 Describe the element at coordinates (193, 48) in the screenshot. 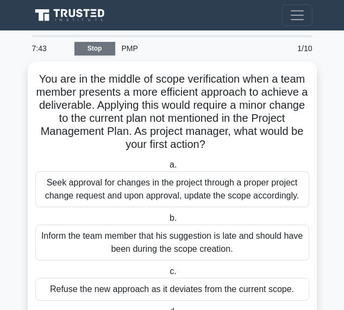

I see `div: PMP` at that location.